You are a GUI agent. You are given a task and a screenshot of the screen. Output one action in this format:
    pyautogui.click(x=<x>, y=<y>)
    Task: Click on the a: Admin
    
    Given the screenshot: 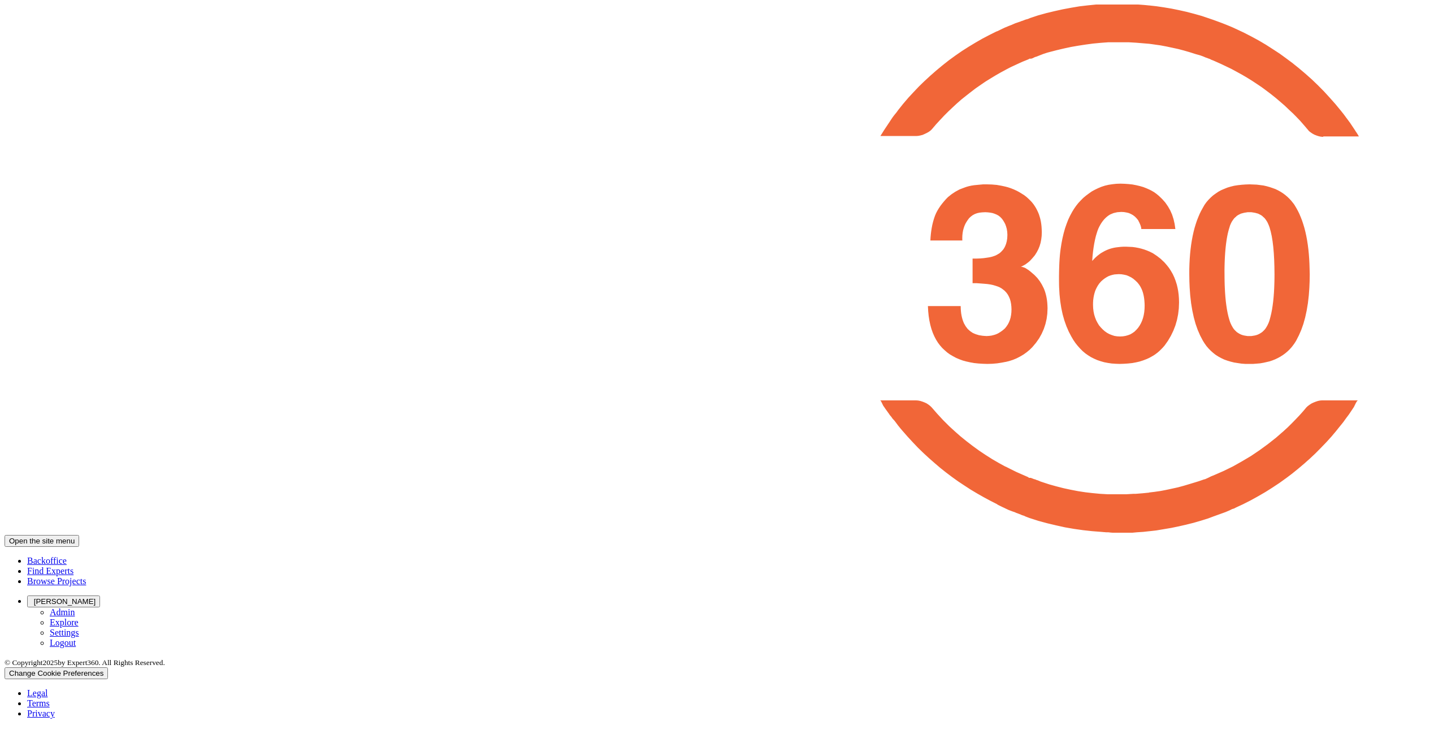 What is the action you would take?
    pyautogui.click(x=62, y=612)
    